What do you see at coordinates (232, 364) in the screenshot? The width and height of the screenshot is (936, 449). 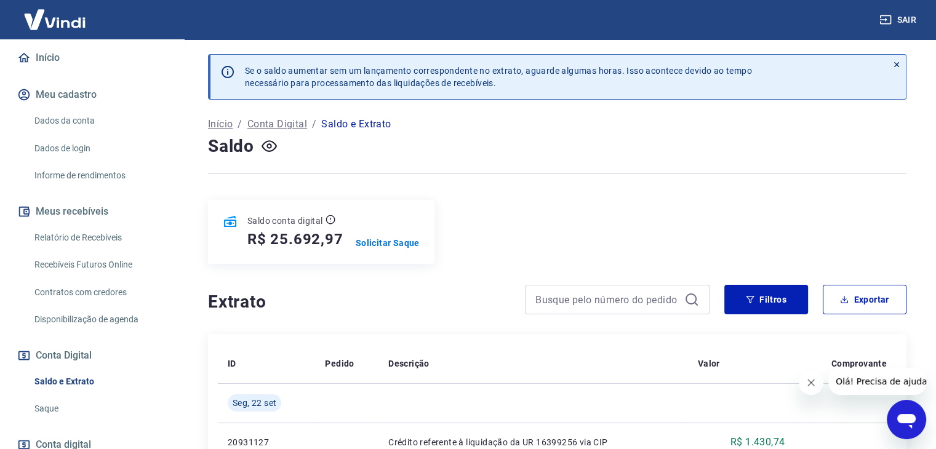 I see `p: ID` at bounding box center [232, 364].